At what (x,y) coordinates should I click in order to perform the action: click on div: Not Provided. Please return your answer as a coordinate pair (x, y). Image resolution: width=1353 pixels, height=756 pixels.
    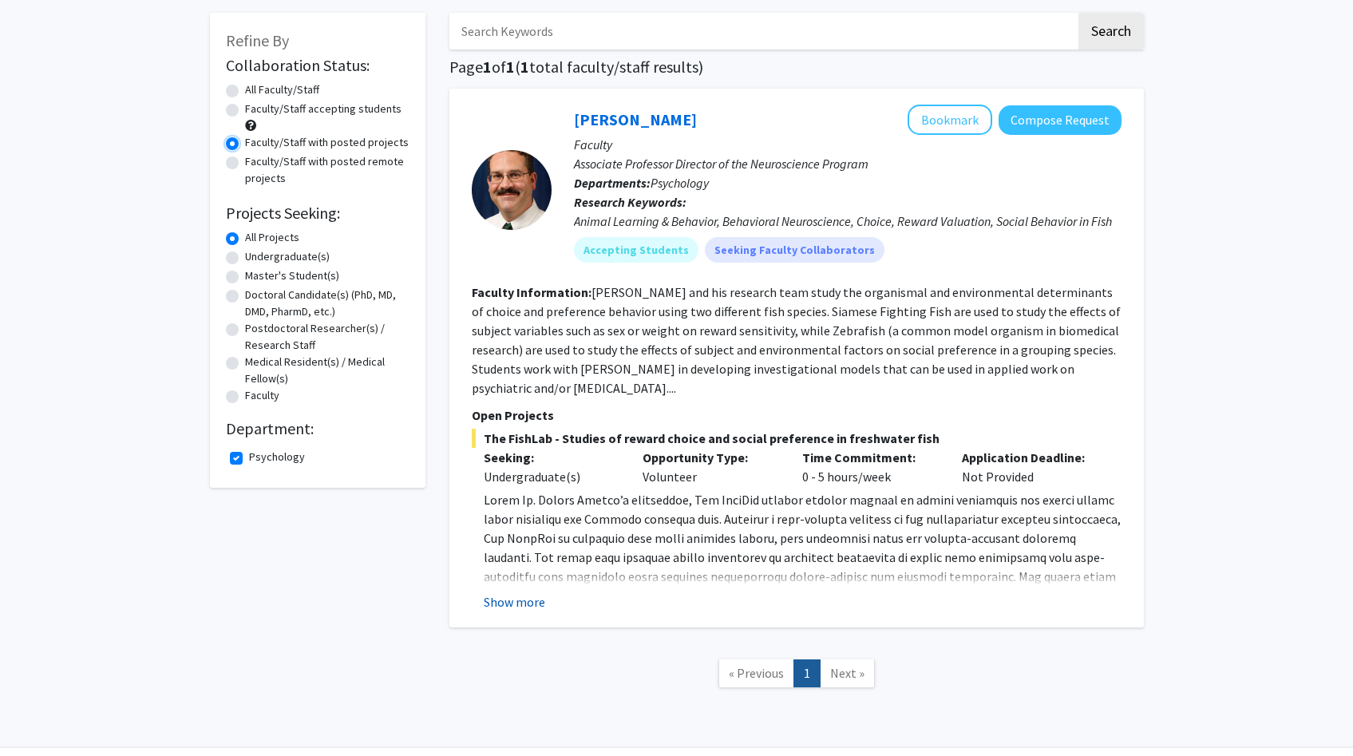
    Looking at the image, I should click on (1029, 467).